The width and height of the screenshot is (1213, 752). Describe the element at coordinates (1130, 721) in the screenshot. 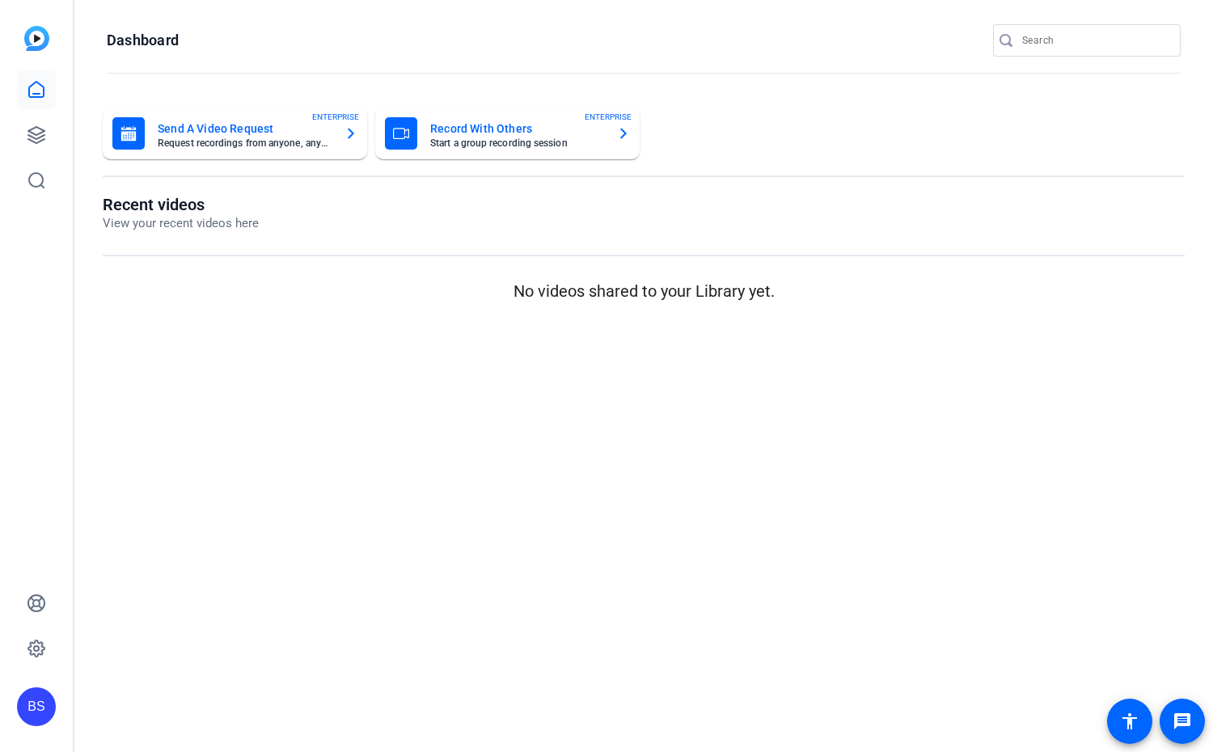

I see `mat-icon: accessibility` at that location.